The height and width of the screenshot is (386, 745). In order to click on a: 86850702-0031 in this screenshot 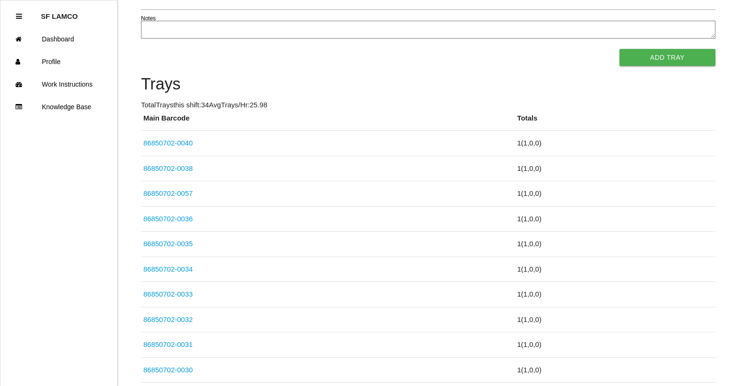, I will do `click(168, 344)`.